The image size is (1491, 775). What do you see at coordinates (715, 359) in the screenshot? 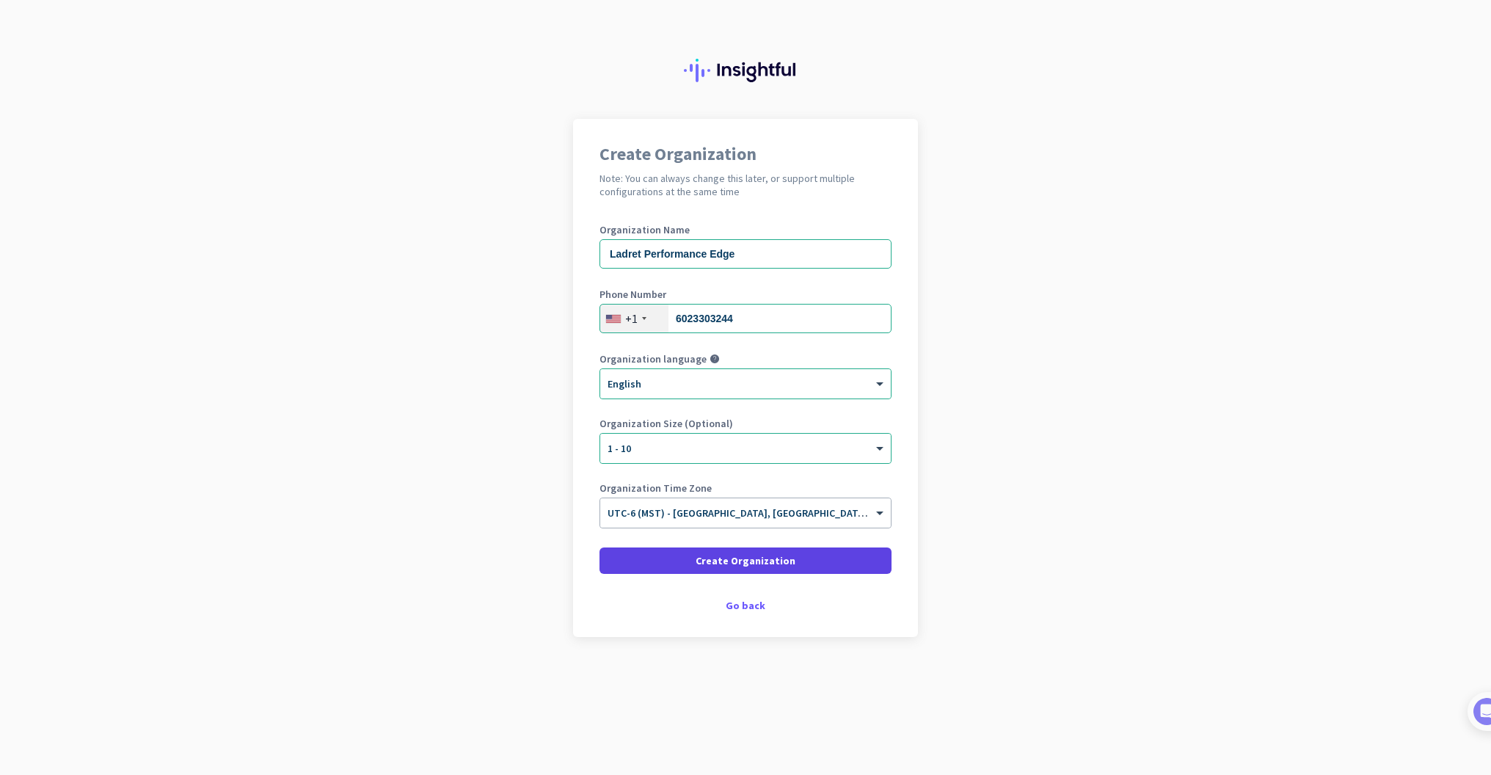
I see `i: help` at bounding box center [715, 359].